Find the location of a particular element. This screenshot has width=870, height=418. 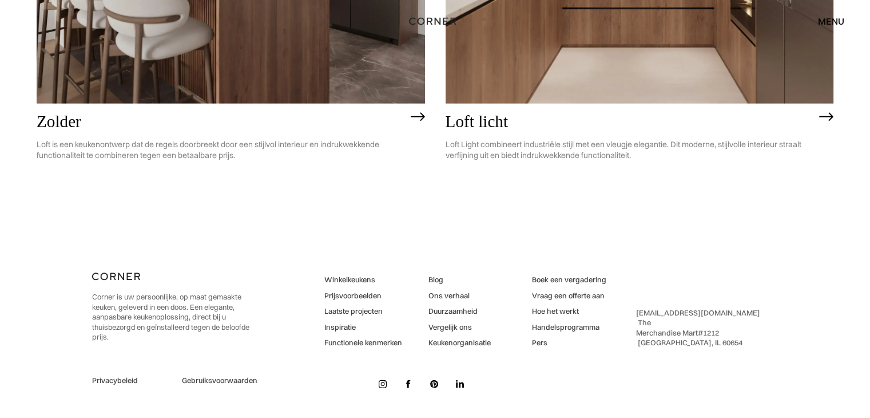

a: Winkelkeukens is located at coordinates (363, 280).